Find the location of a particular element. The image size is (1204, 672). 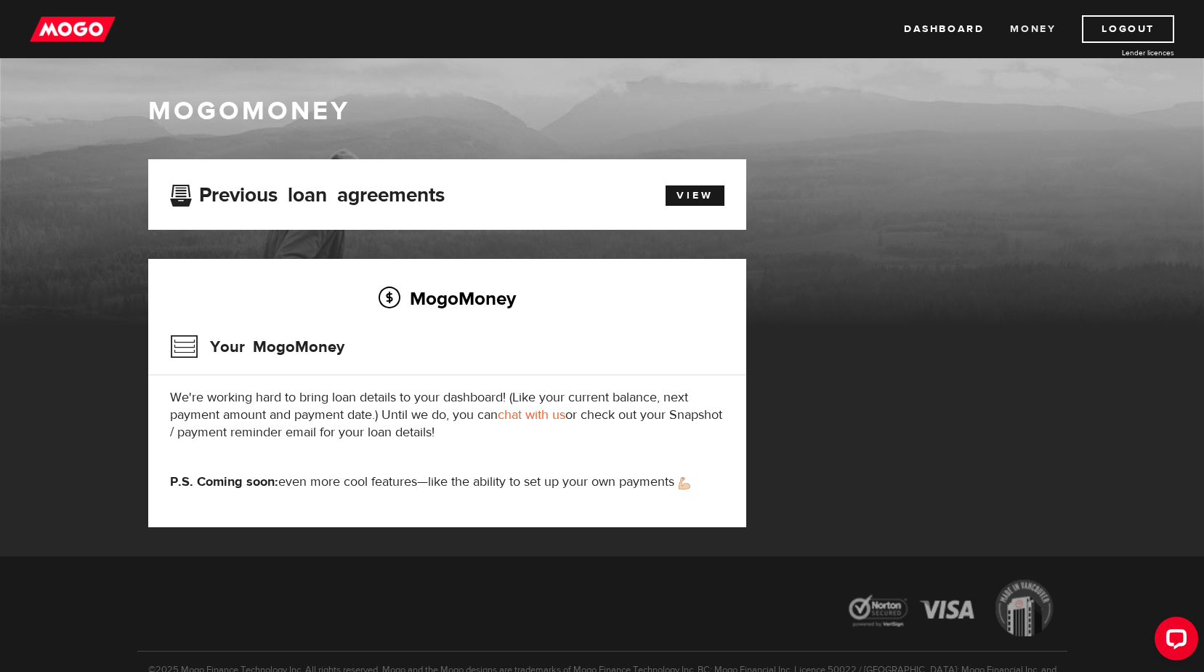

p: We're working hard to bring loan details to your dashboard! (Like your current balance, next paym... is located at coordinates (447, 415).